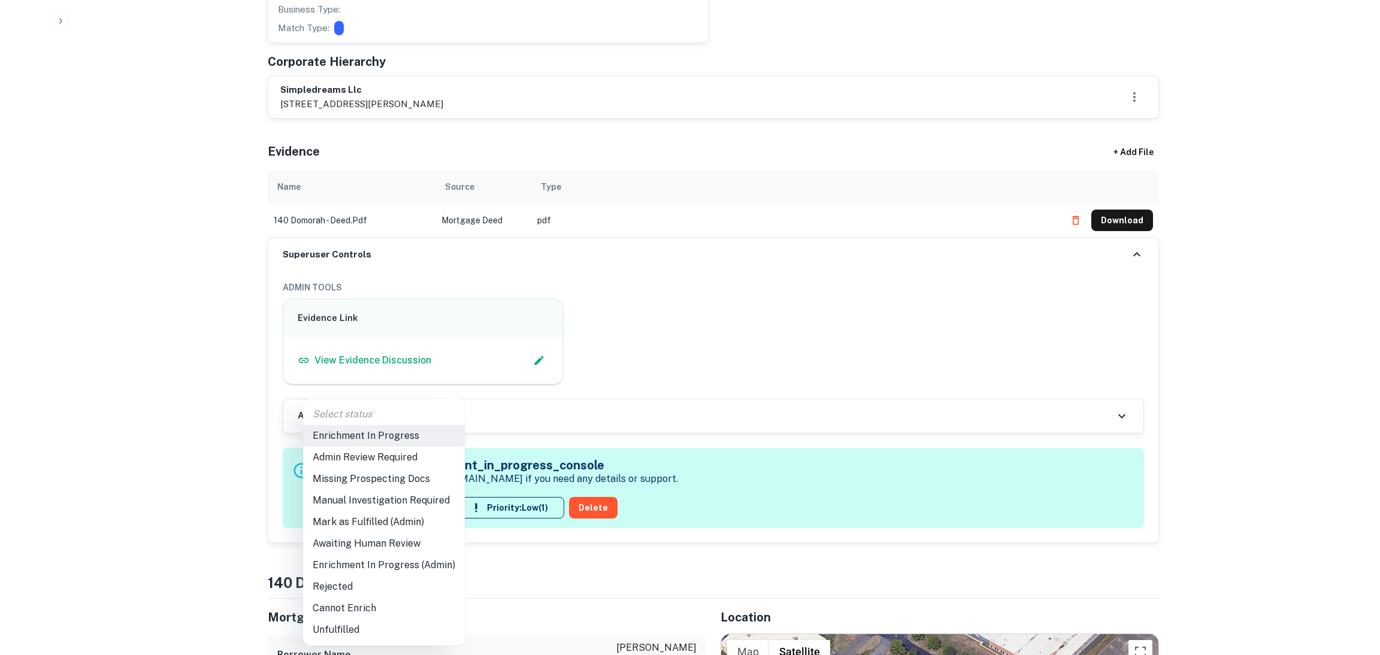 This screenshot has height=655, width=1380. What do you see at coordinates (384, 544) in the screenshot?
I see `li: Awaiting Human Review` at bounding box center [384, 544].